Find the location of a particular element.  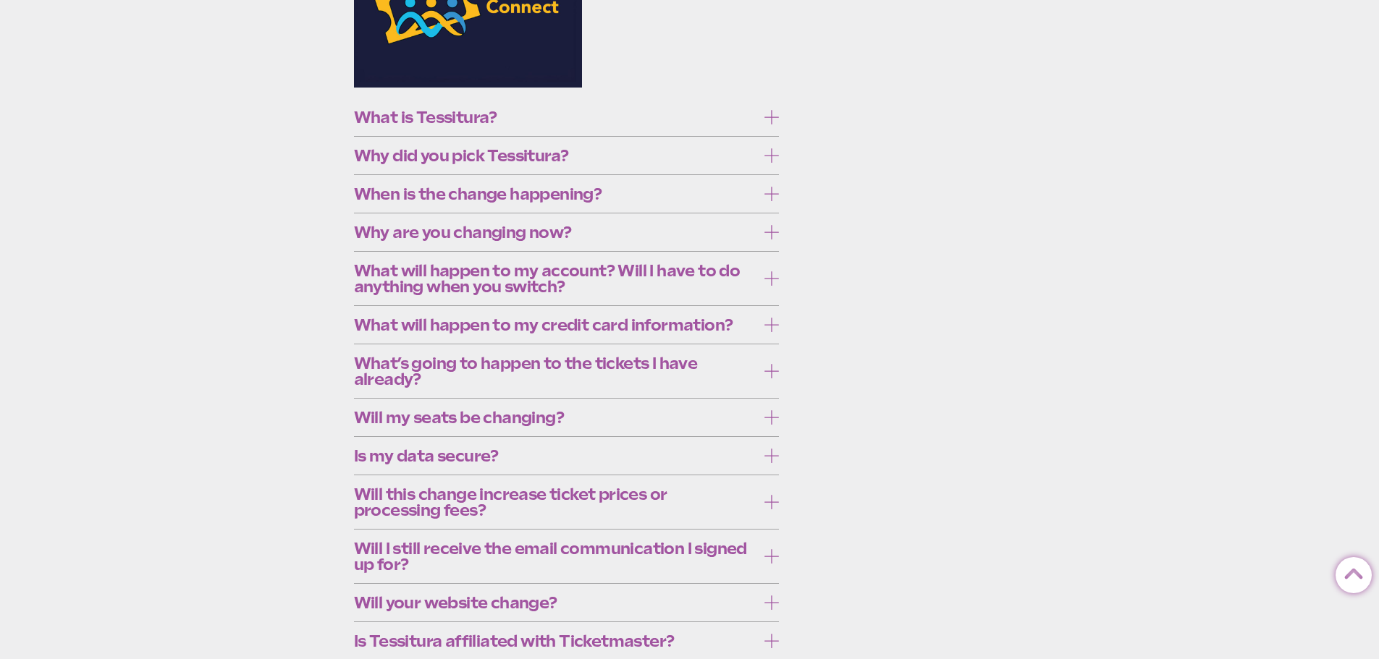

span: Will I still receive the email communication I signed up for? is located at coordinates (555, 557).